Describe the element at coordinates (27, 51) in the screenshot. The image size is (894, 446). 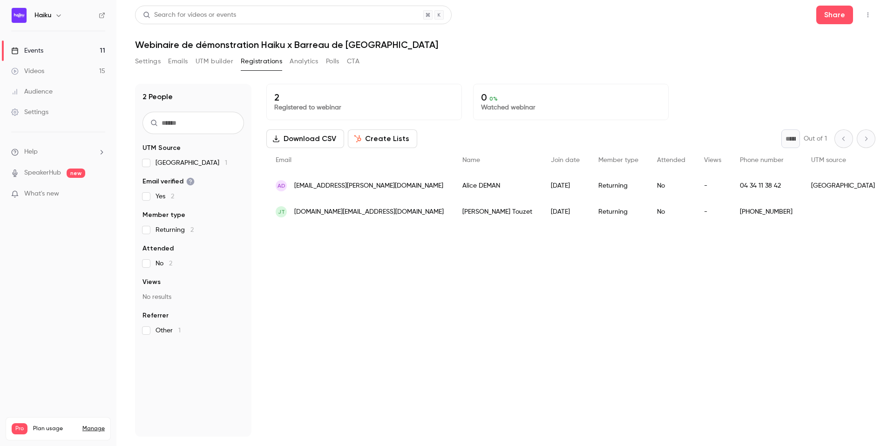
I see `div: Events` at that location.